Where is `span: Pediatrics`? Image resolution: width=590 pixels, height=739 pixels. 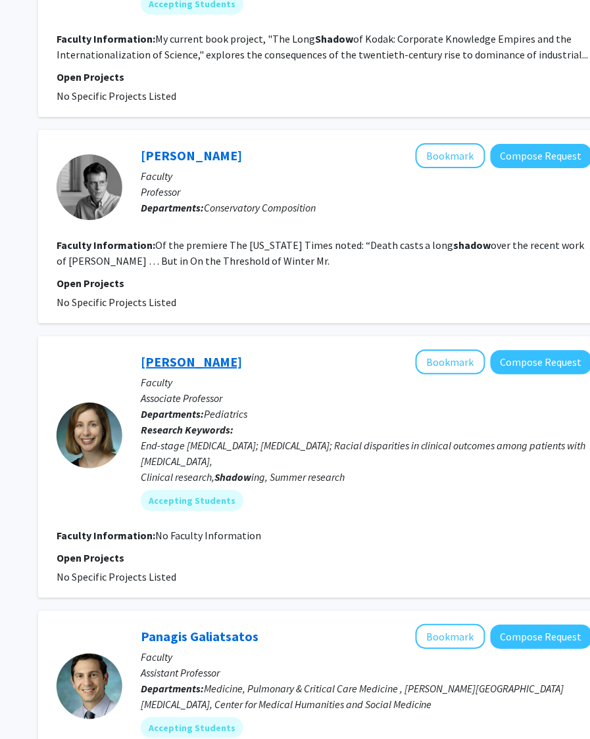
span: Pediatrics is located at coordinates (225, 414).